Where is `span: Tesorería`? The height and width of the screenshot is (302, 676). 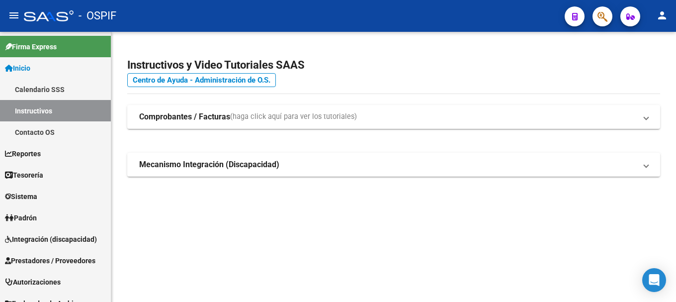
span: Tesorería is located at coordinates (24, 175).